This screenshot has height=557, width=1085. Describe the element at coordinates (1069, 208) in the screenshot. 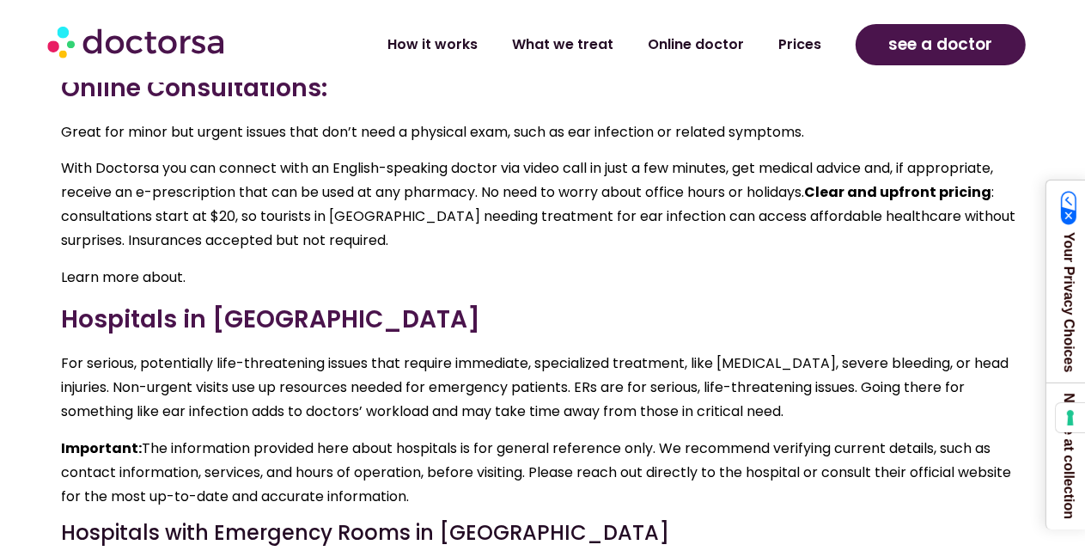

I see `img: California Consumer Privacy Act (CCPA) Opt-Out Icon` at that location.